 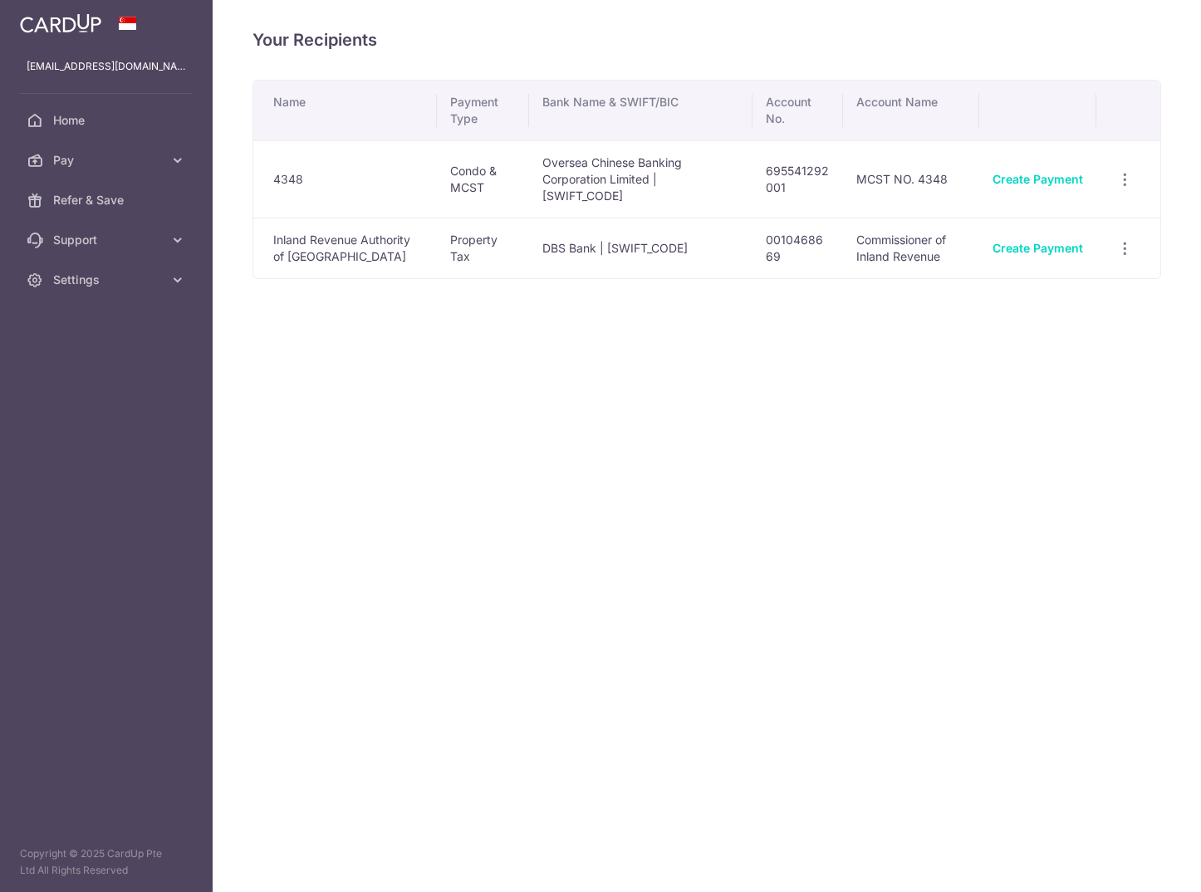 What do you see at coordinates (911, 248) in the screenshot?
I see `td: Commissioner of Inland Revenue` at bounding box center [911, 248].